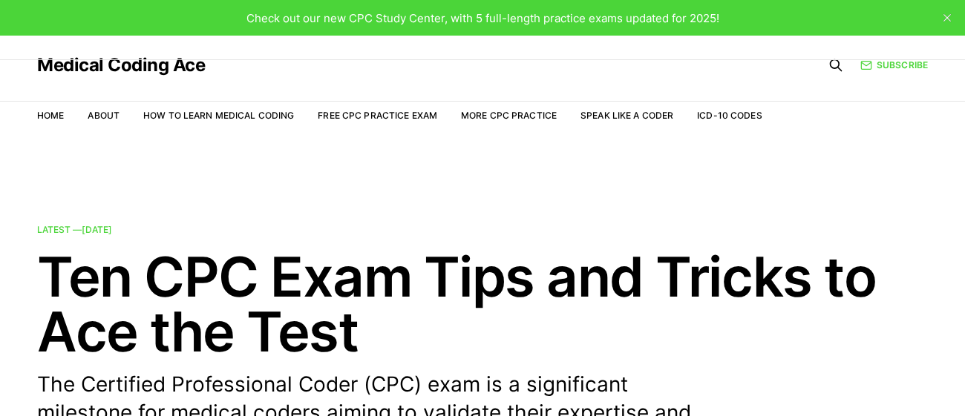 The width and height of the screenshot is (965, 416). Describe the element at coordinates (218, 115) in the screenshot. I see `a: How to Learn Medical Coding` at that location.